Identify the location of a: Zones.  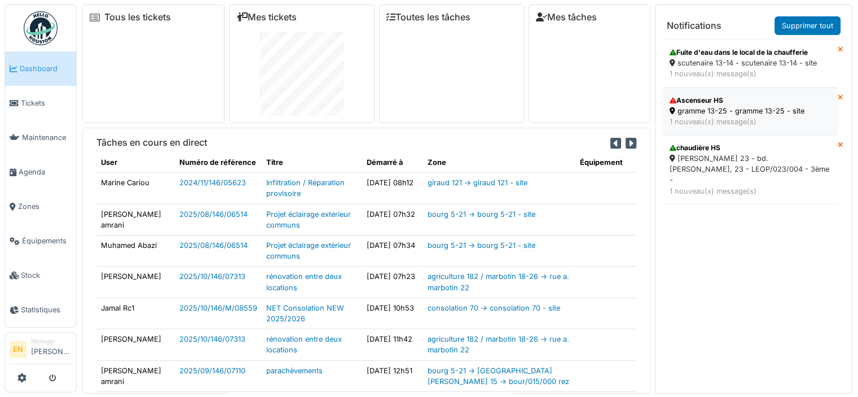
(41, 206).